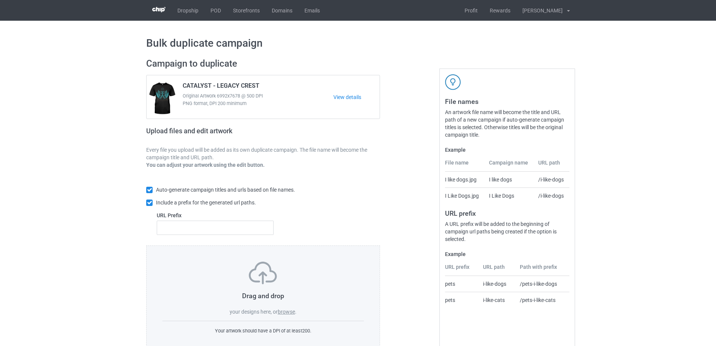  I want to click on h2: Campaign to duplicate, so click(263, 64).